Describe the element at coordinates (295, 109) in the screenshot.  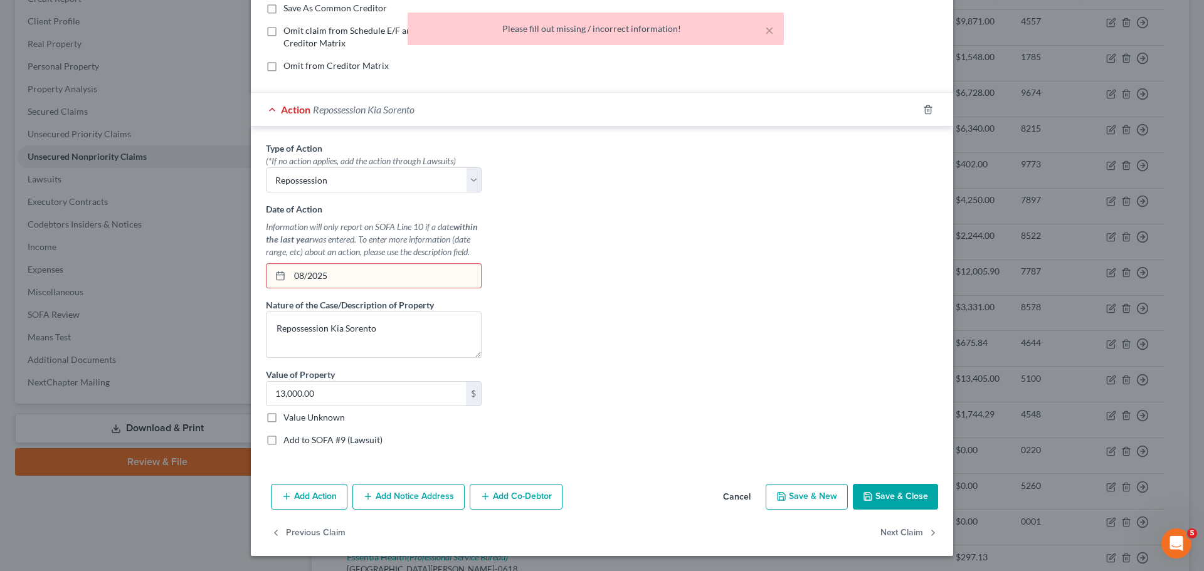
I see `span: Action` at that location.